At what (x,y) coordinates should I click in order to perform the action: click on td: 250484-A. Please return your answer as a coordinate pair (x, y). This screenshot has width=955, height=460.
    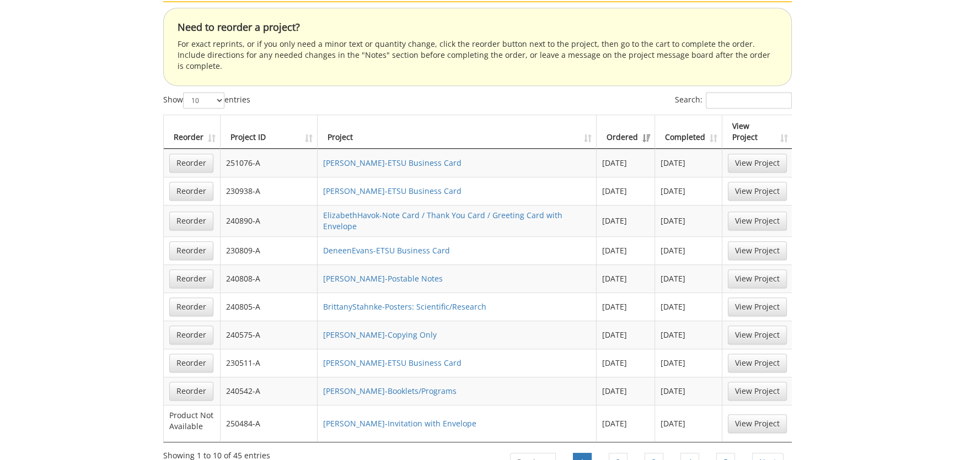
    Looking at the image, I should click on (269, 423).